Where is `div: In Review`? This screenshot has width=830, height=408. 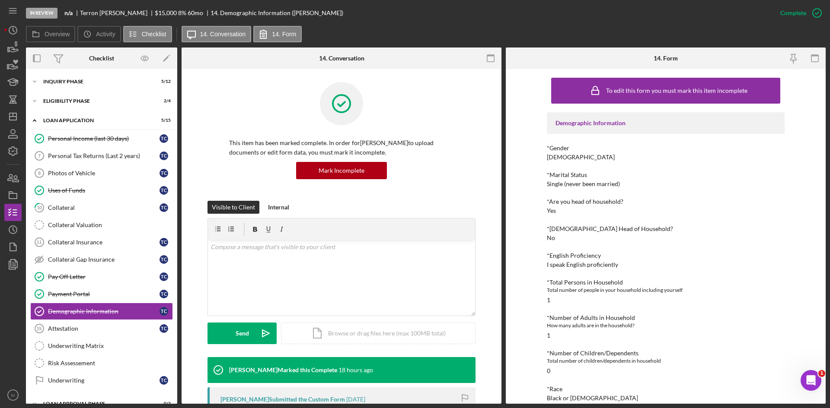
div: In Review is located at coordinates (41, 13).